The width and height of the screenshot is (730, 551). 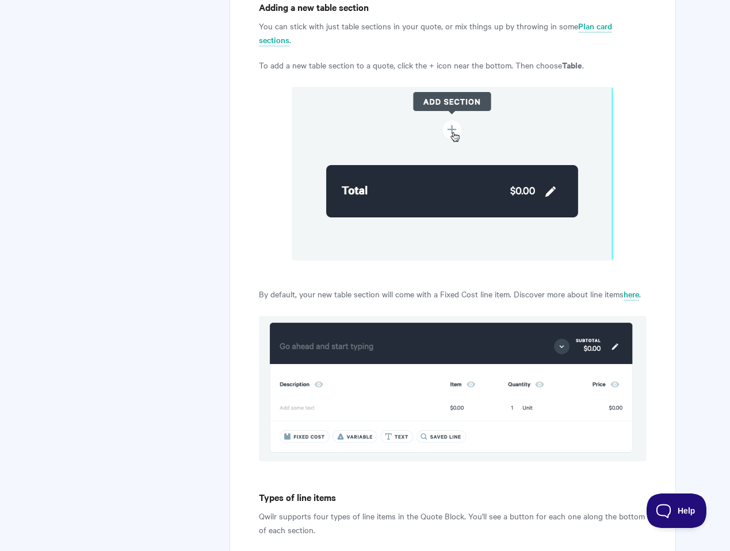 What do you see at coordinates (452, 294) in the screenshot?
I see `p: By default, your new table section will come with a Fixed Cost line item. Discover more about lin...` at bounding box center [452, 294].